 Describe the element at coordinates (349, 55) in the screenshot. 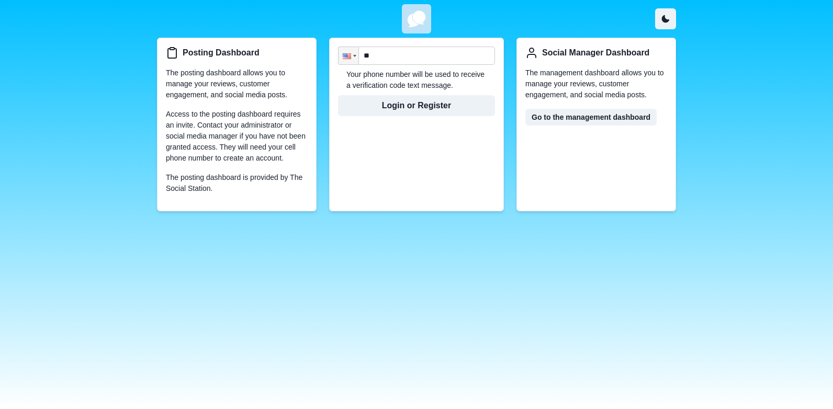

I see `div: United States: + 1` at that location.